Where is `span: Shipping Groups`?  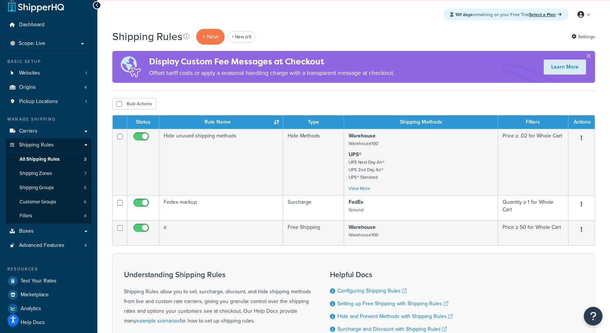
span: Shipping Groups is located at coordinates (37, 187).